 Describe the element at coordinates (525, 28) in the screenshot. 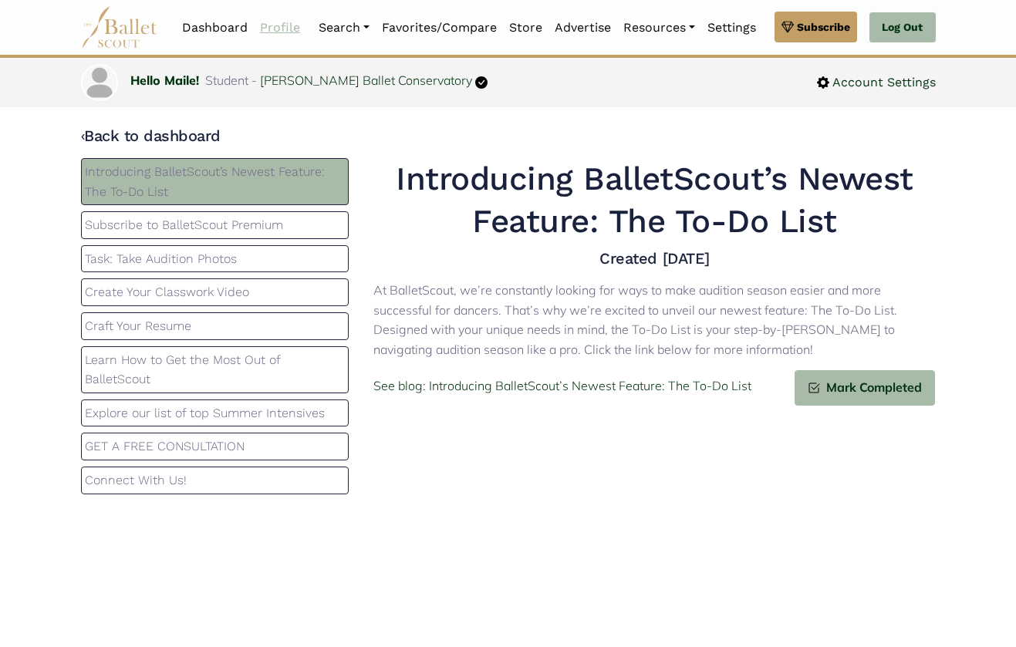

I see `a: Store` at that location.